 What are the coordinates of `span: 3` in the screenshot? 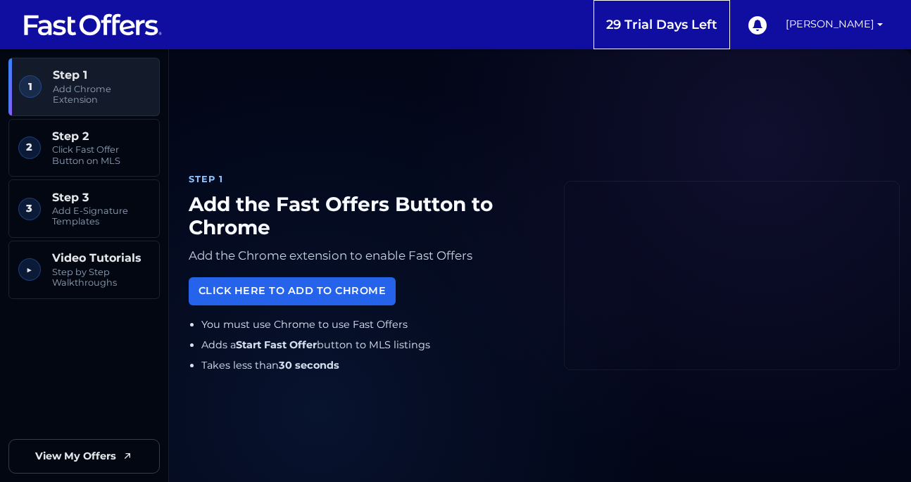 It's located at (30, 209).